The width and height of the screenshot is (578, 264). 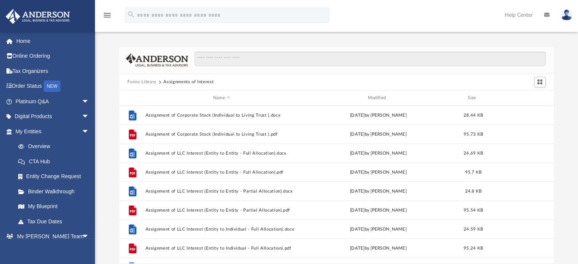 I want to click on span: 24.8 KB, so click(x=473, y=191).